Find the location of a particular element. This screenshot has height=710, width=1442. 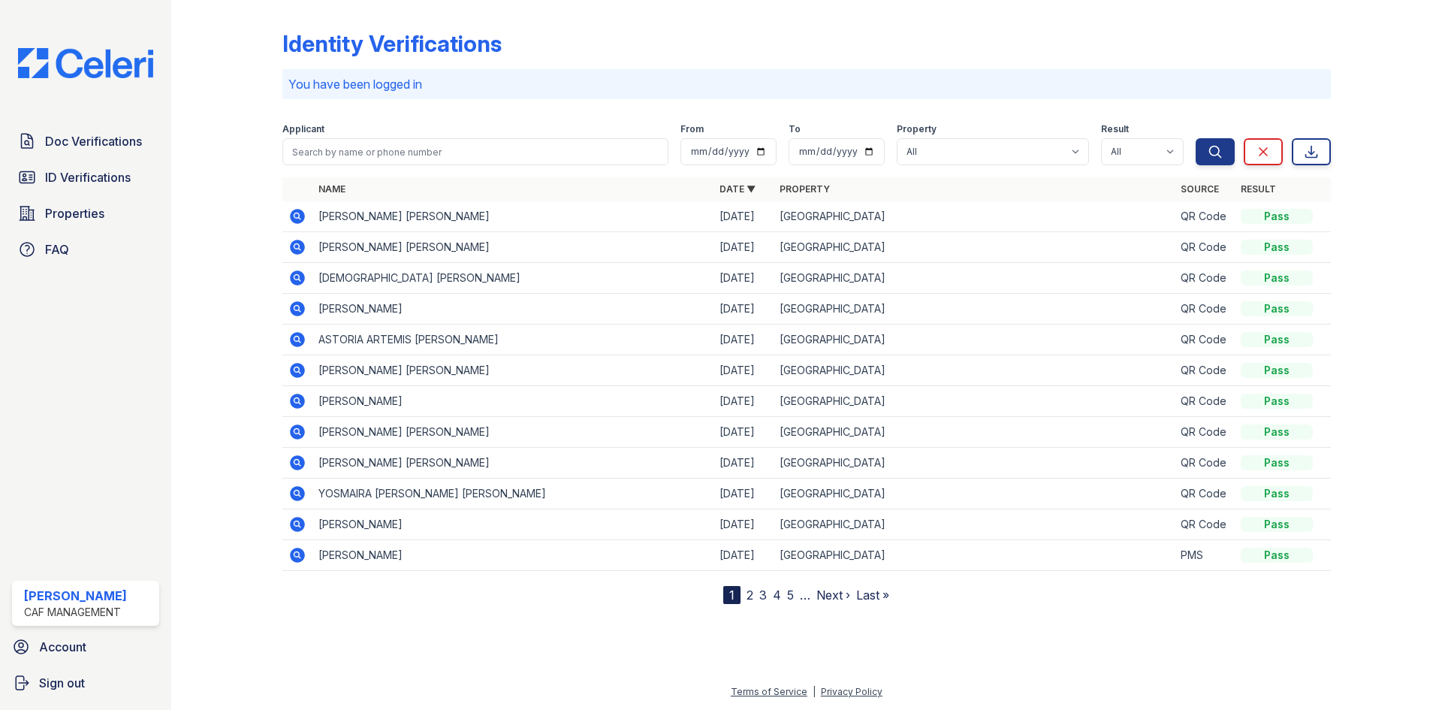

a: Next › is located at coordinates (833, 595).